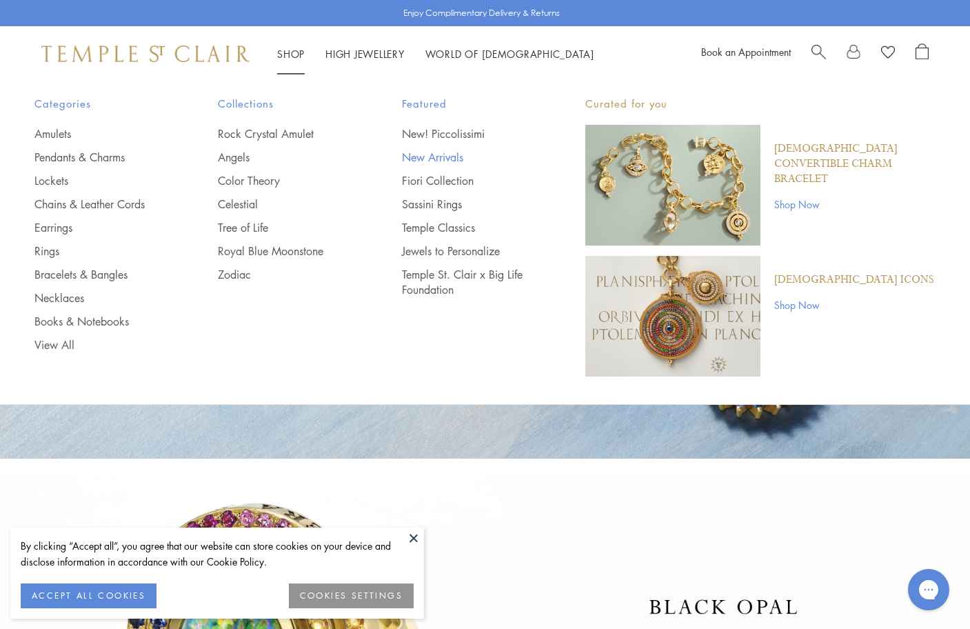 The width and height of the screenshot is (970, 629). I want to click on a: View All, so click(99, 345).